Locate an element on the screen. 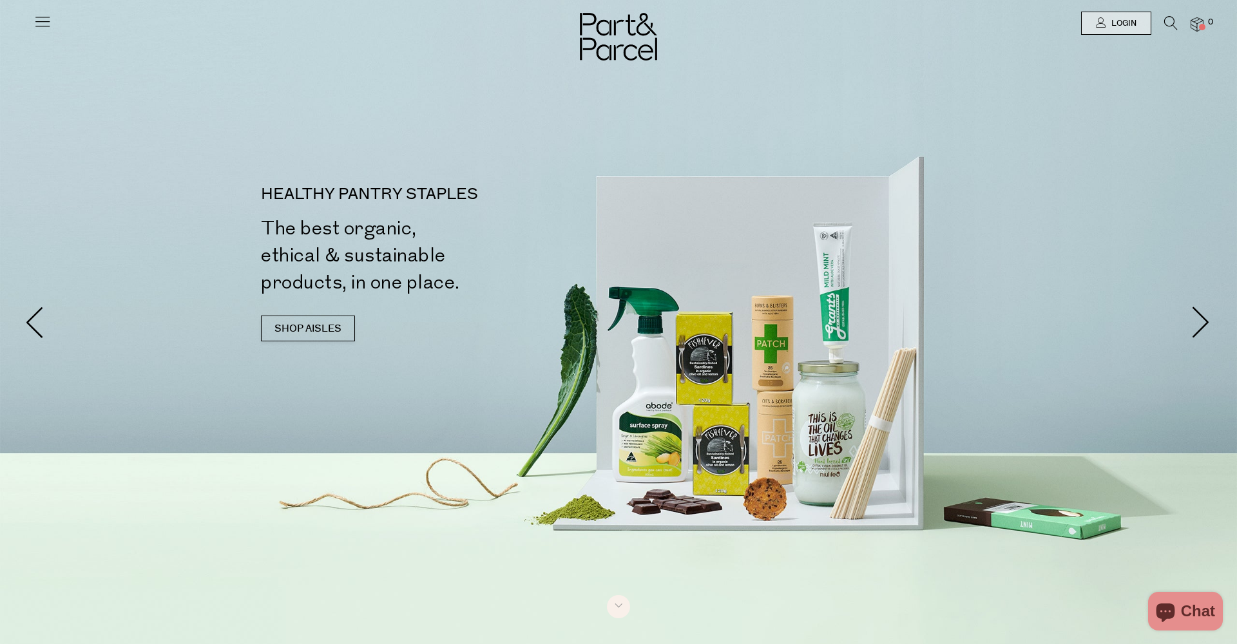  inbox-online-store-chat: Shopify online store chat is located at coordinates (1186, 613).